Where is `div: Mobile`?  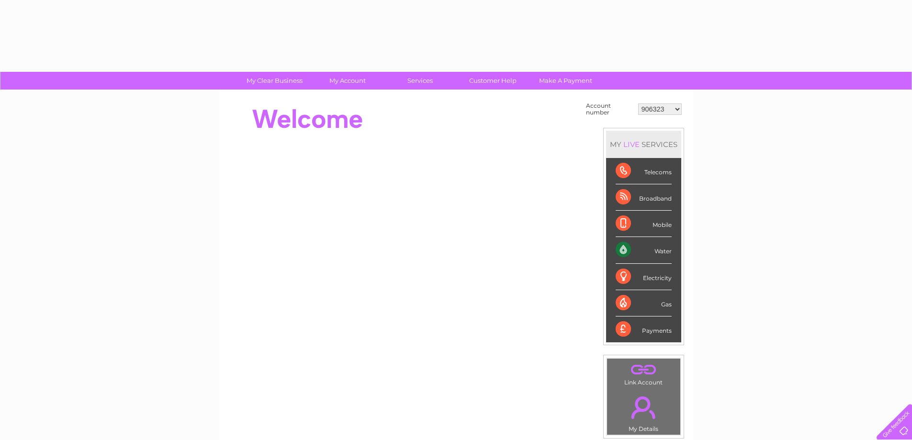
div: Mobile is located at coordinates (644, 224).